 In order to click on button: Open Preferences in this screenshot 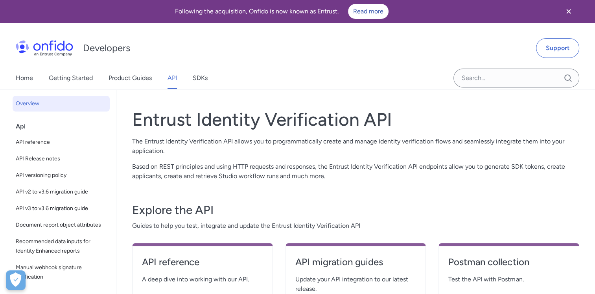, I will do `click(16, 280)`.